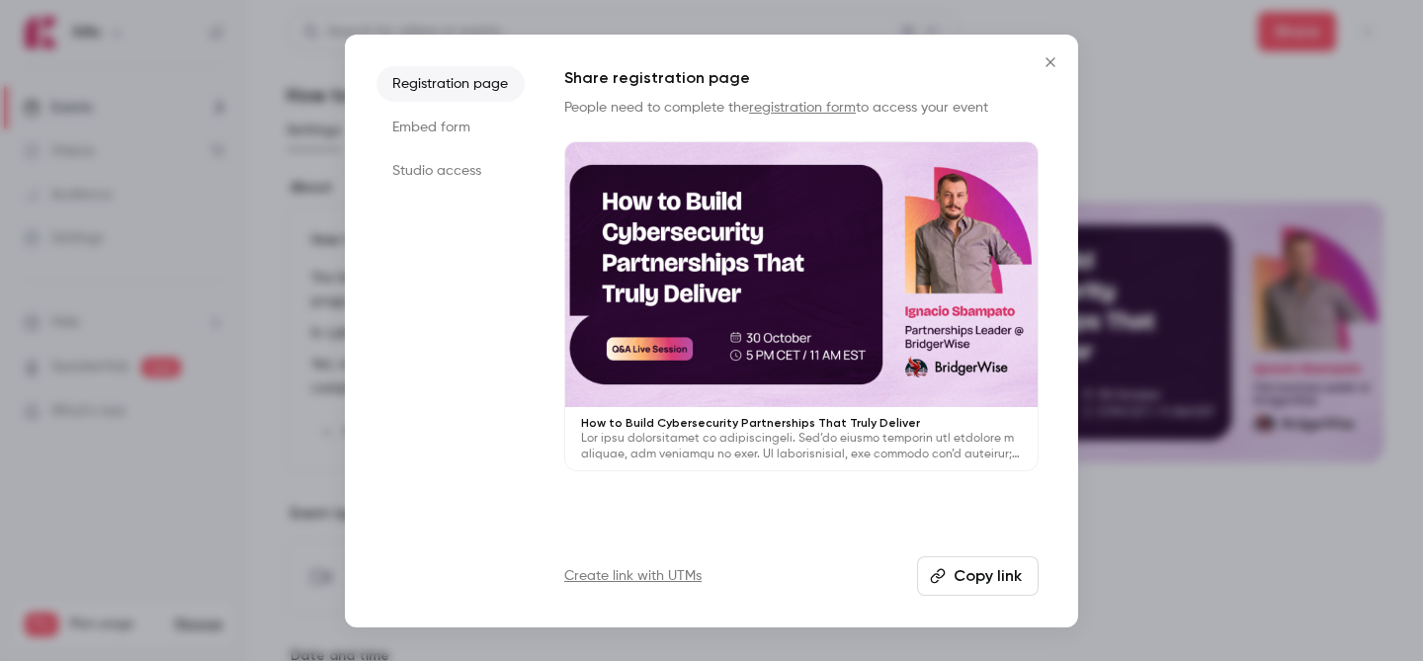 This screenshot has width=1423, height=661. I want to click on p: Lor ipsu dolorsitamet co adipiscingeli. Sed’do eiusmo temporin utl etdolore m aliquae, adm veniam..., so click(801, 447).